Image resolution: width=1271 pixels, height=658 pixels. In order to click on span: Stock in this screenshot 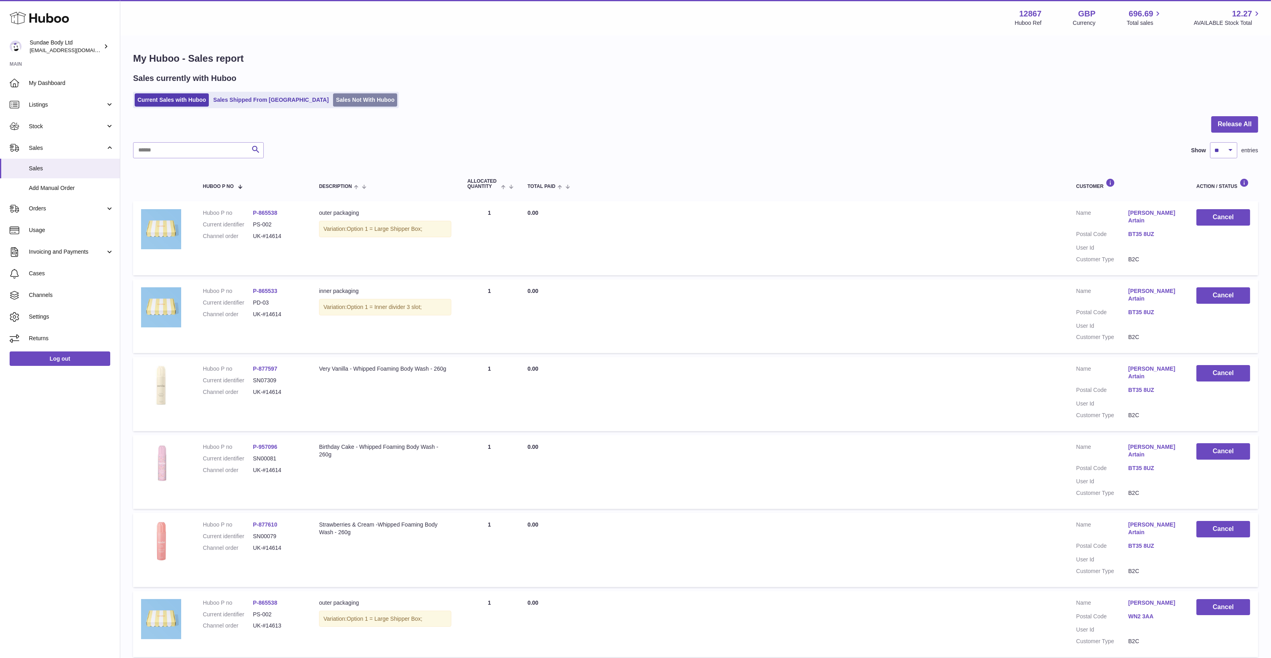, I will do `click(67, 126)`.